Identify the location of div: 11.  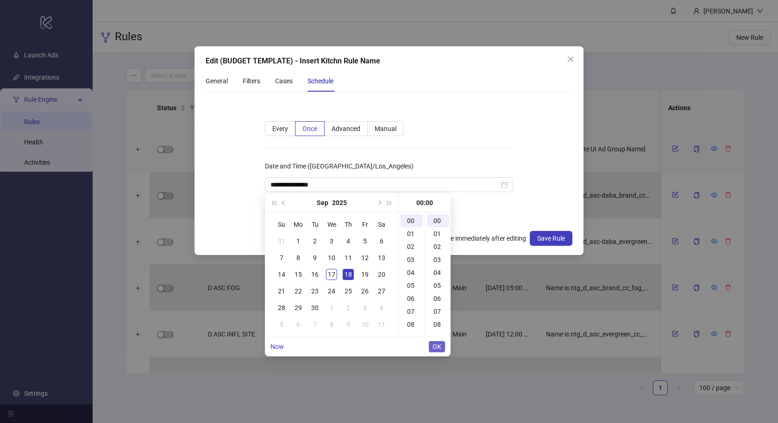
(348, 258).